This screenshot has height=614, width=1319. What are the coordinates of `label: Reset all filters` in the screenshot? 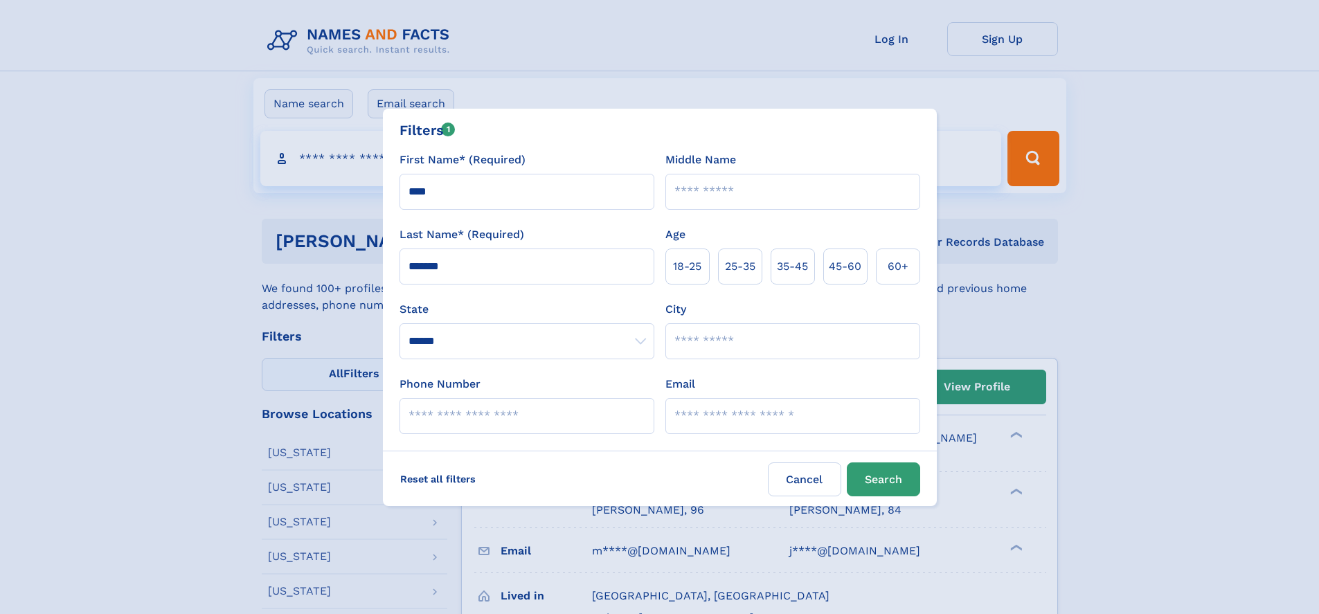 It's located at (437, 479).